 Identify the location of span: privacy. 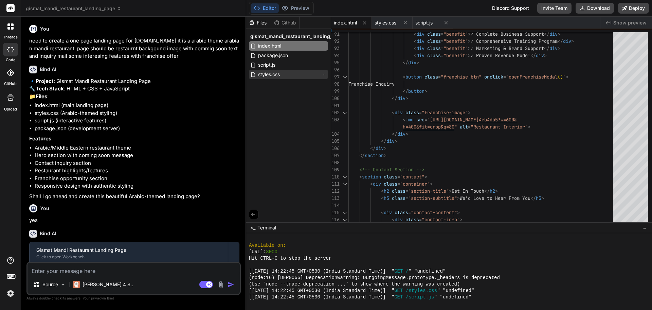
(97, 298).